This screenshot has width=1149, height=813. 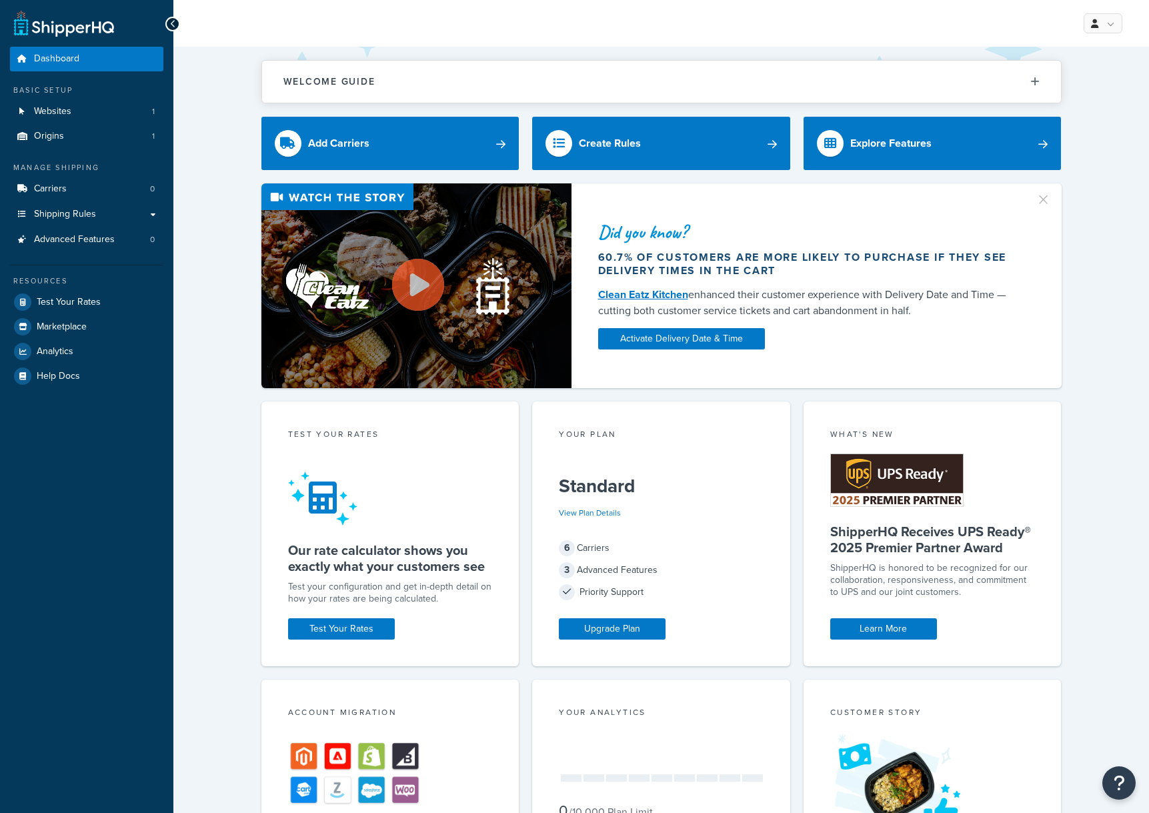 What do you see at coordinates (87, 327) in the screenshot?
I see `a: Marketplace` at bounding box center [87, 327].